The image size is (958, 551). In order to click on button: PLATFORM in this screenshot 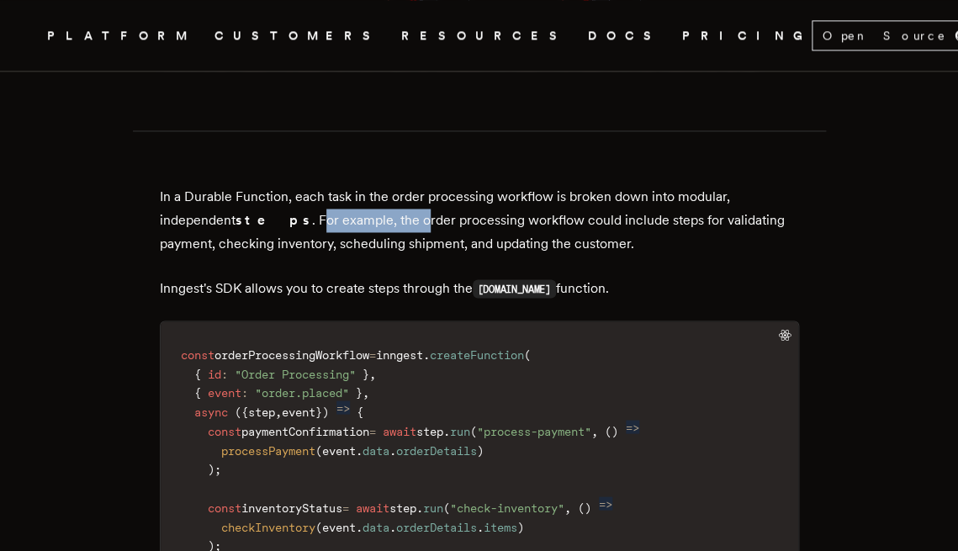, I will do `click(120, 35)`.